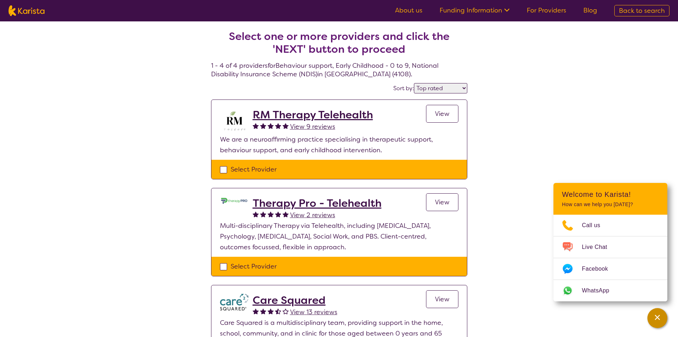 Image resolution: width=678 pixels, height=337 pixels. What do you see at coordinates (339, 43) in the screenshot?
I see `h2: Select one or more providers and click the 'NEXT' button to proceed` at bounding box center [339, 43].